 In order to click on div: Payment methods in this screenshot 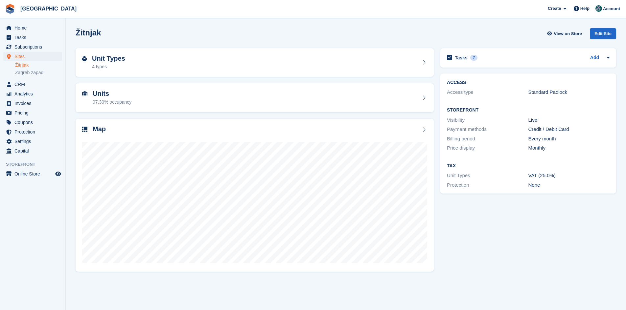, I will do `click(487, 129)`.